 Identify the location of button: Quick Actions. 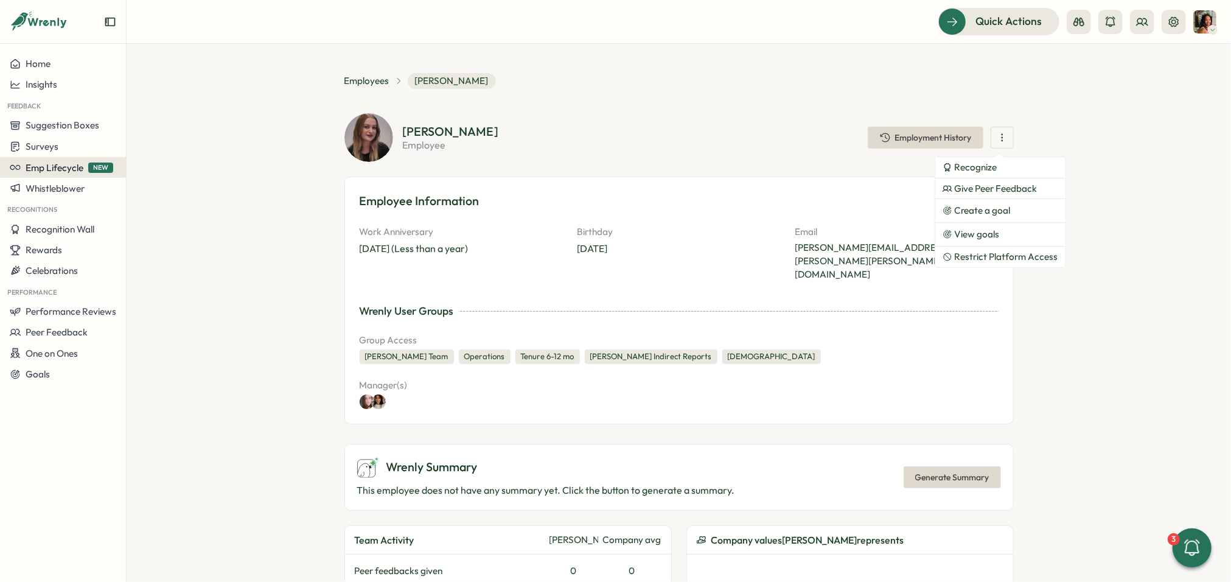
(999, 21).